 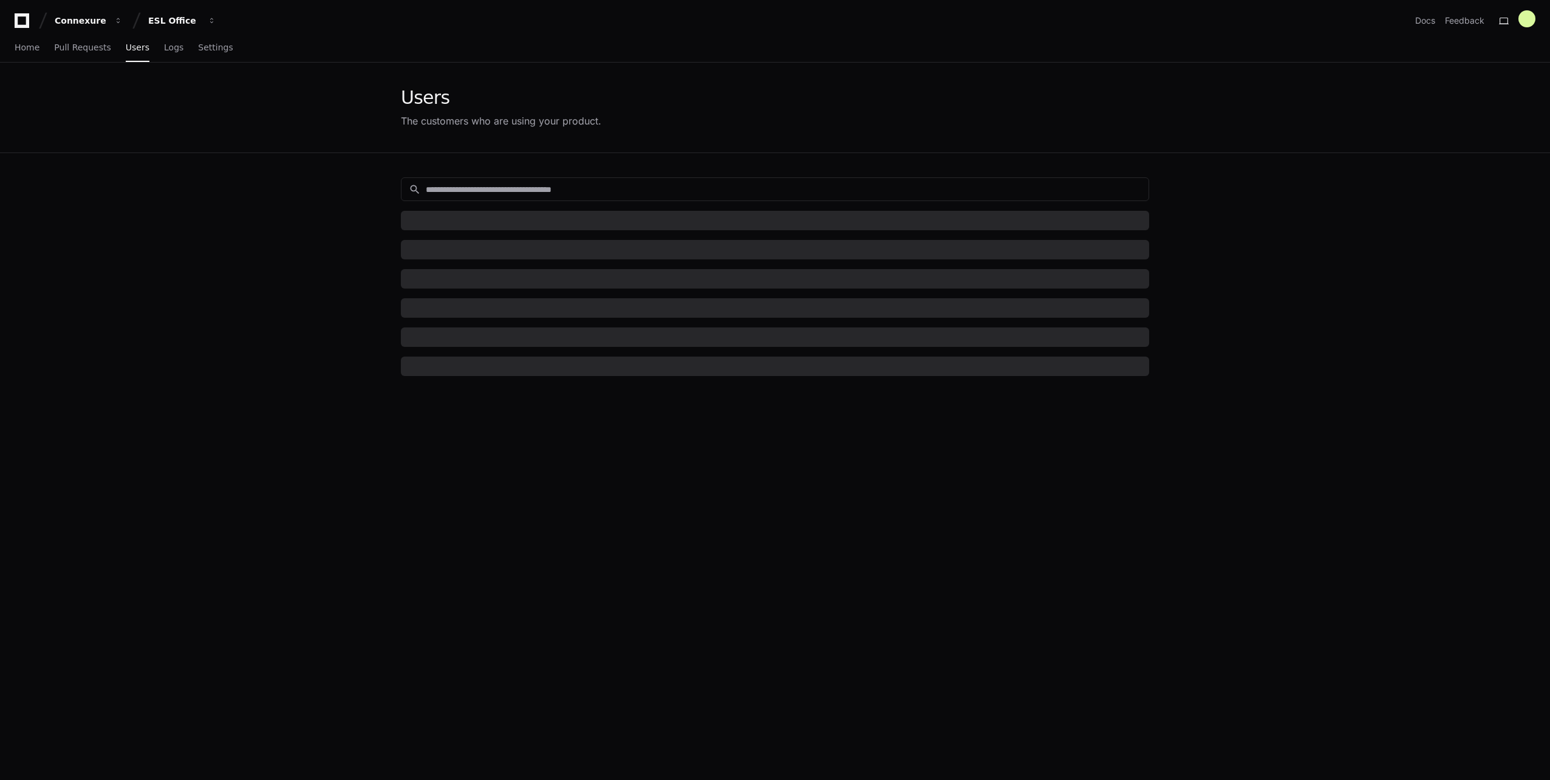 I want to click on div: Connexure, so click(x=81, y=21).